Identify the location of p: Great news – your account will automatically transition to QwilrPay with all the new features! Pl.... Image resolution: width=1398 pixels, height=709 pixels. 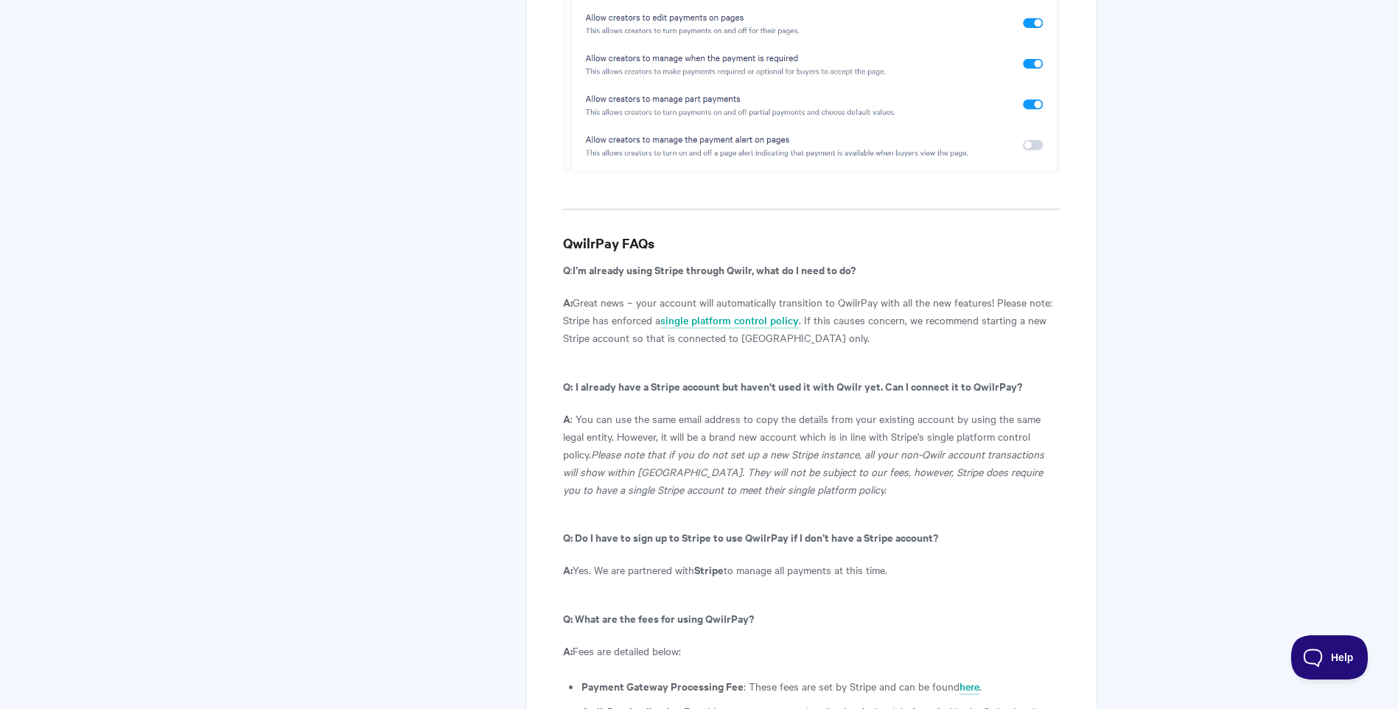
(811, 320).